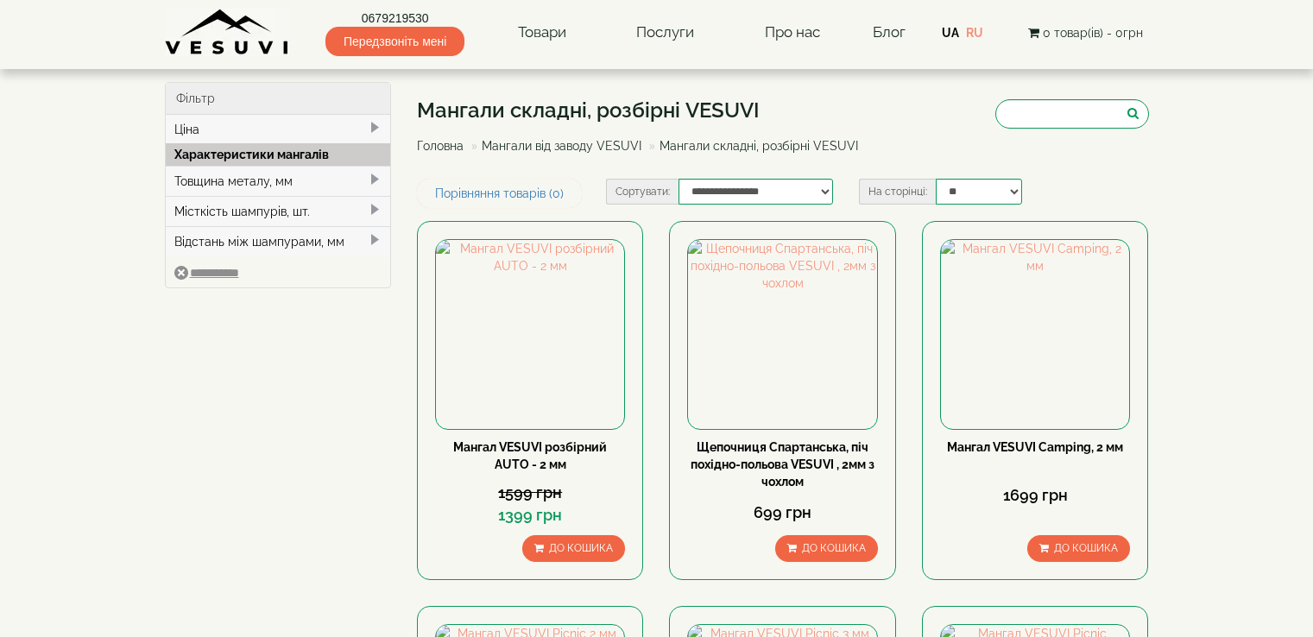 The image size is (1313, 637). Describe the element at coordinates (530, 493) in the screenshot. I see `div: 1599 грн` at that location.